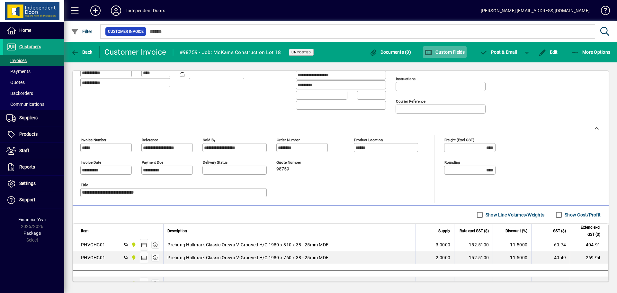 This screenshot has height=293, width=617. I want to click on span: Settings, so click(27, 183).